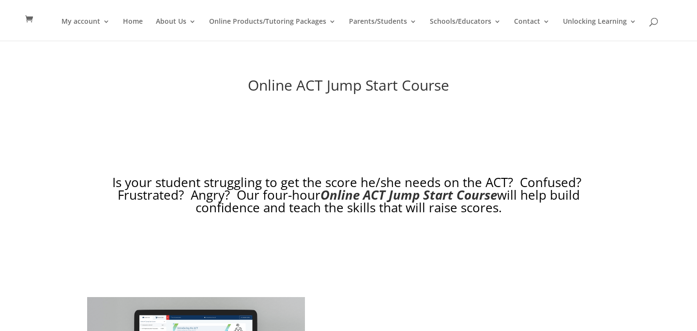  What do you see at coordinates (465, 29) in the screenshot?
I see `a: Schools/Educators` at bounding box center [465, 29].